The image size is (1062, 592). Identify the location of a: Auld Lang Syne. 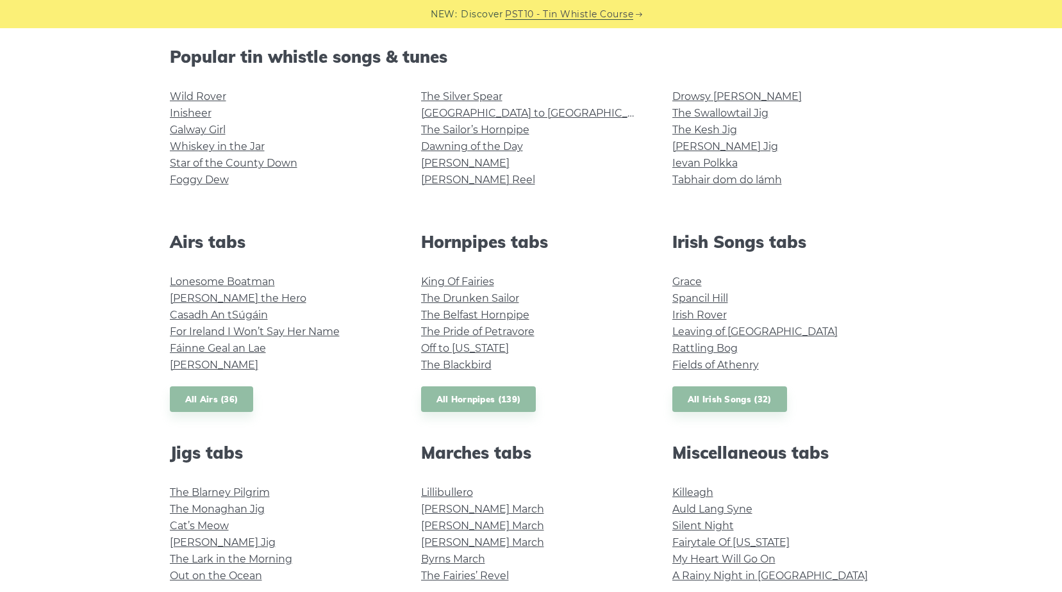
(712, 509).